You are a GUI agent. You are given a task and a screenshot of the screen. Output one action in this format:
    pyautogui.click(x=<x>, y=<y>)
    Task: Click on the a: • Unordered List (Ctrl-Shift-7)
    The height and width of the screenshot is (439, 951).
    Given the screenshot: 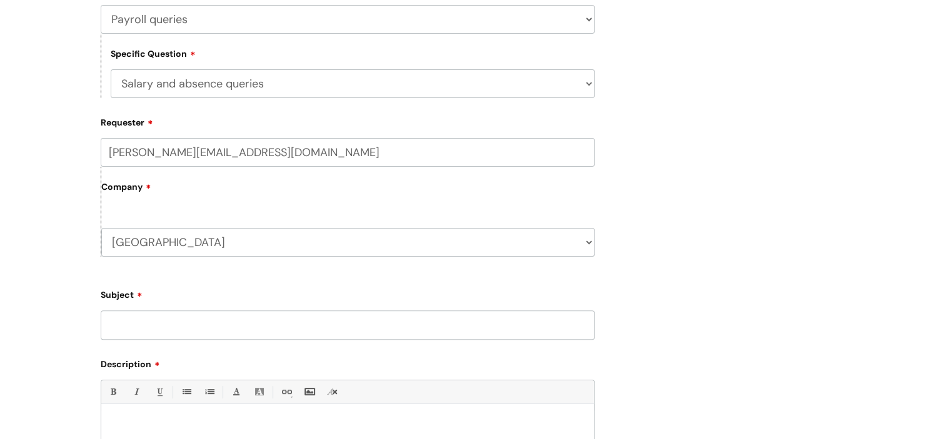 What is the action you would take?
    pyautogui.click(x=186, y=392)
    